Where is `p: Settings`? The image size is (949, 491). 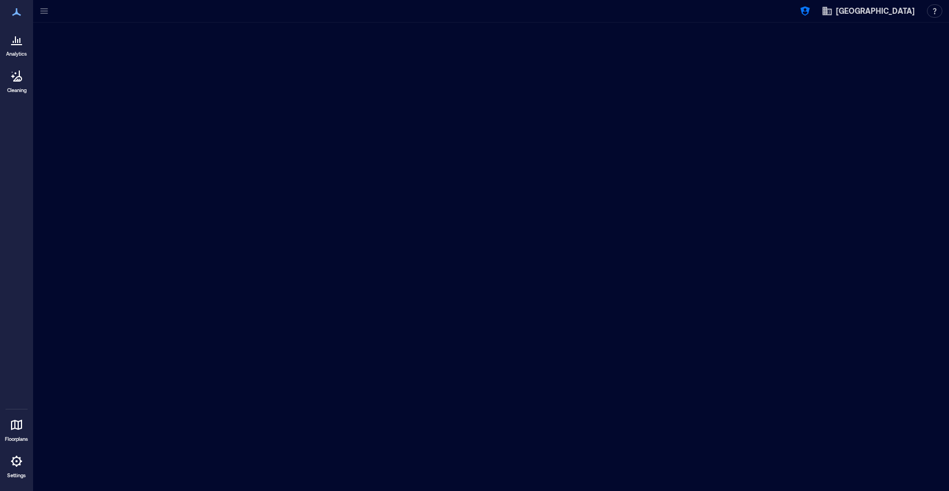 p: Settings is located at coordinates (17, 476).